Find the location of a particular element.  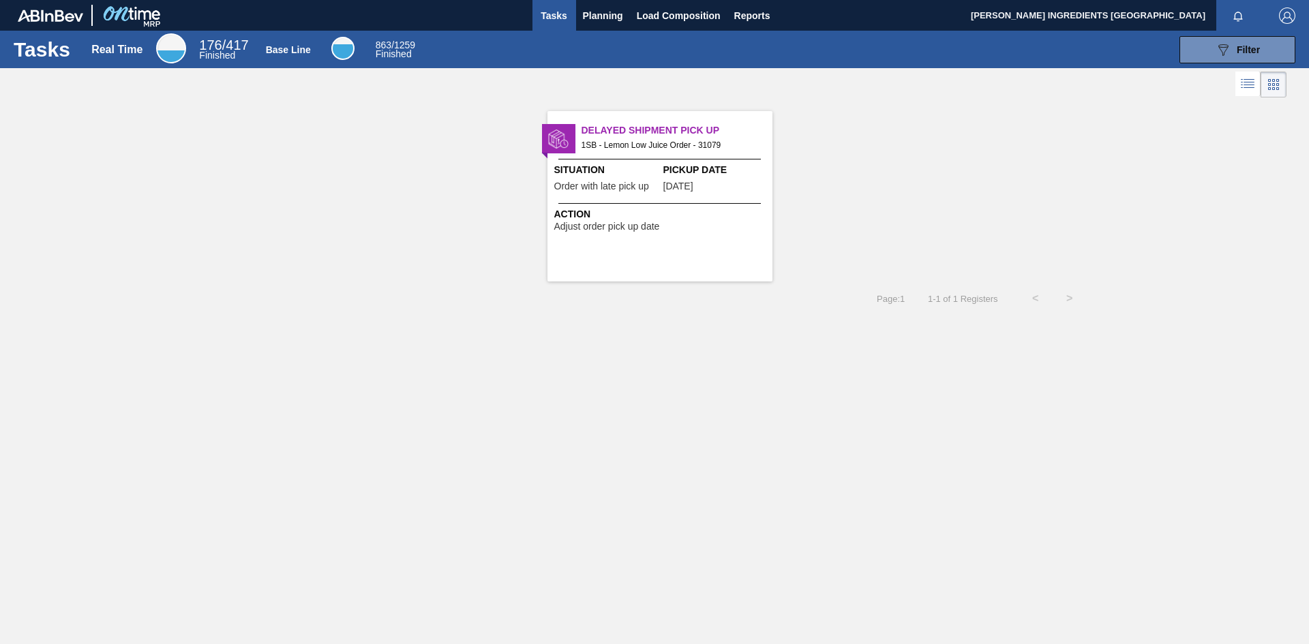

span: Filter is located at coordinates (1248, 50).